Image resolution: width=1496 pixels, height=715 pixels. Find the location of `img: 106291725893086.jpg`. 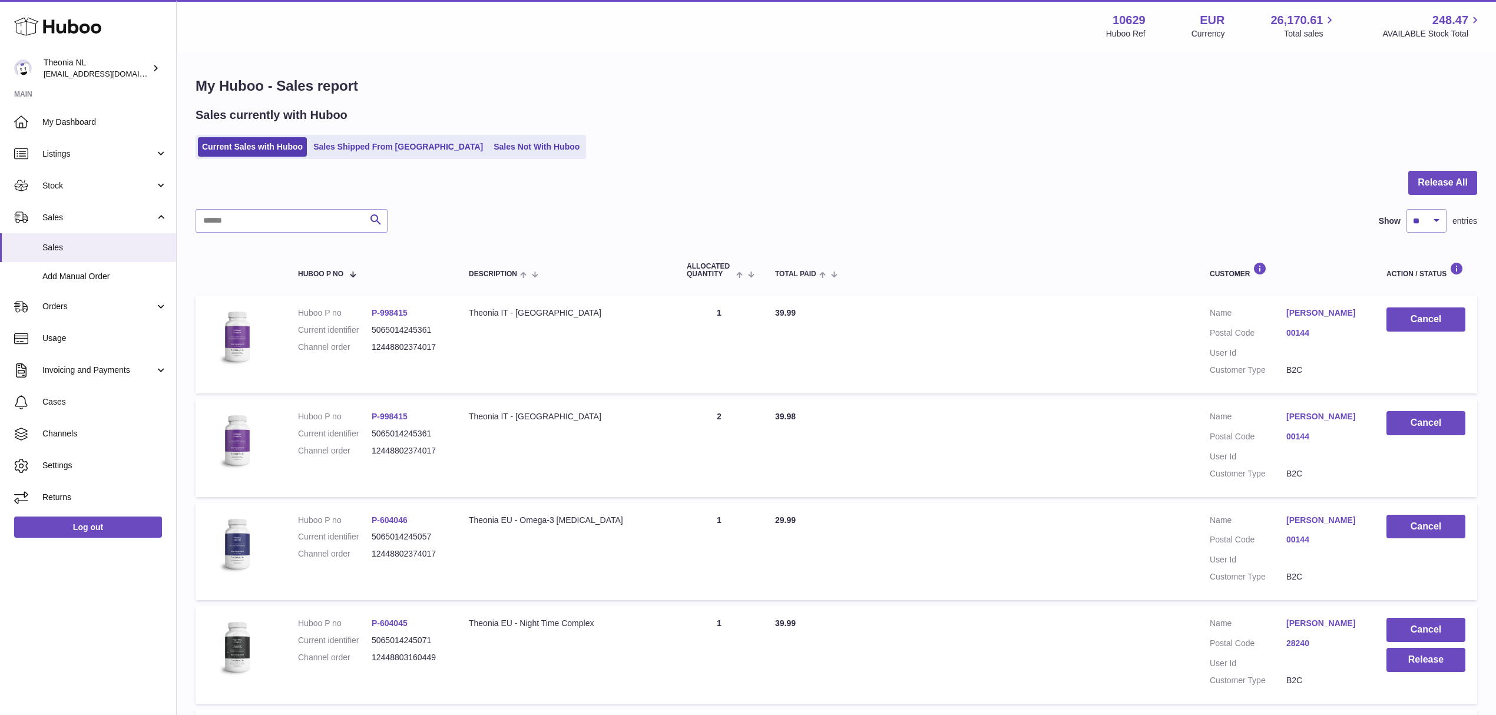

img: 106291725893086.jpg is located at coordinates (237, 544).